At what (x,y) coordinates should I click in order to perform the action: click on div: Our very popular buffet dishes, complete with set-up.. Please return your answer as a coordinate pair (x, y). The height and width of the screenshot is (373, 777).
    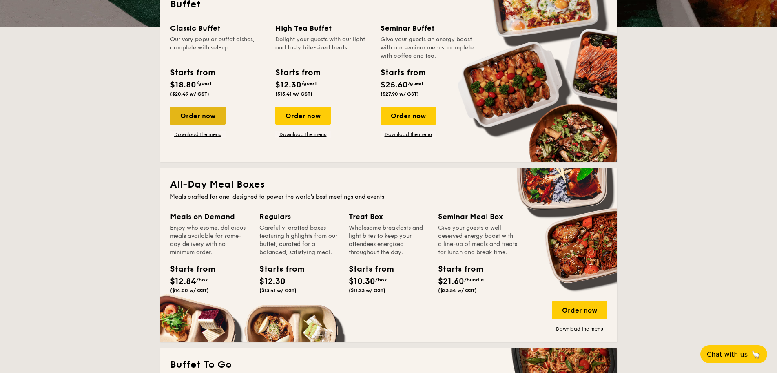
    Looking at the image, I should click on (218, 48).